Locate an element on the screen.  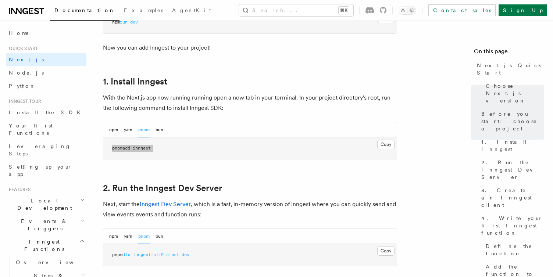
span: Install the SDK is located at coordinates (47, 112).